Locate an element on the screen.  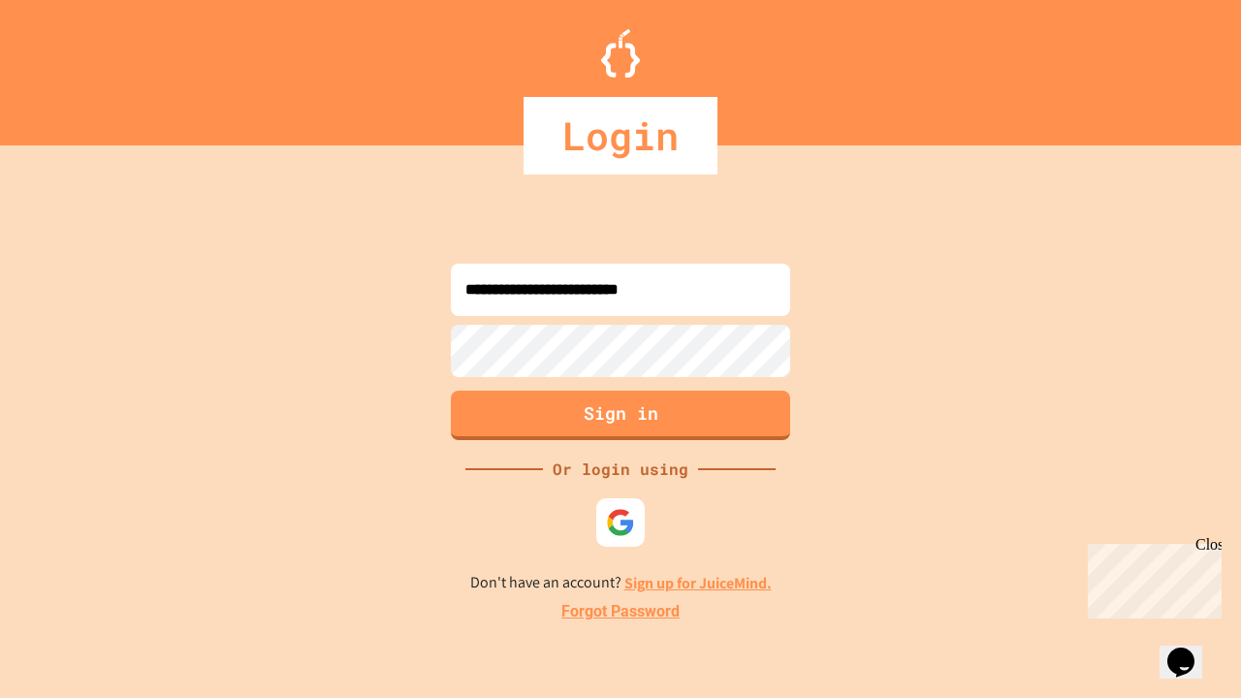
img: Logo.svg is located at coordinates (621, 53).